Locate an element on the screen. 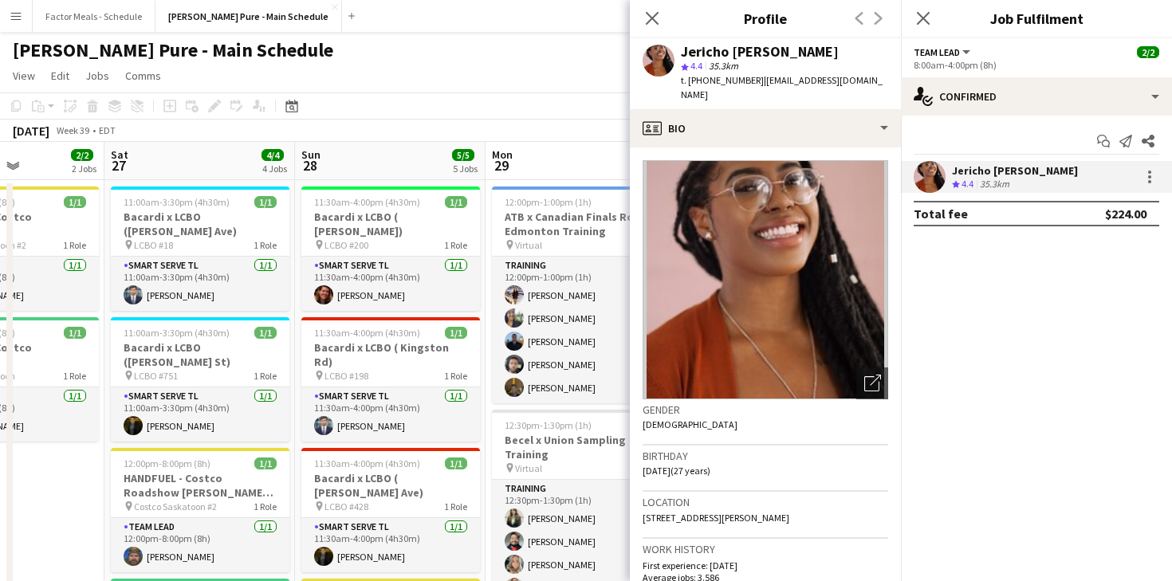 This screenshot has height=581, width=1172. span: LCBO #751 is located at coordinates (155, 376).